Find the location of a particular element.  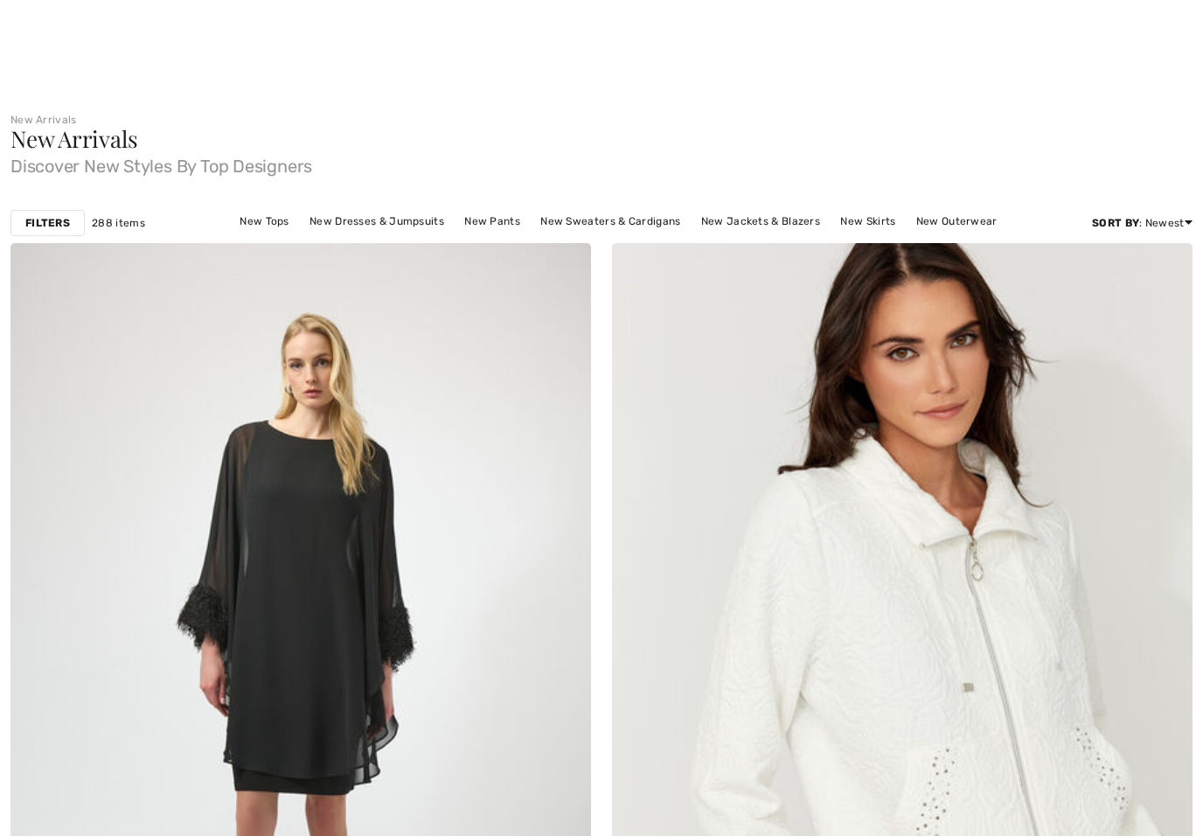

a: New Tops is located at coordinates (264, 221).